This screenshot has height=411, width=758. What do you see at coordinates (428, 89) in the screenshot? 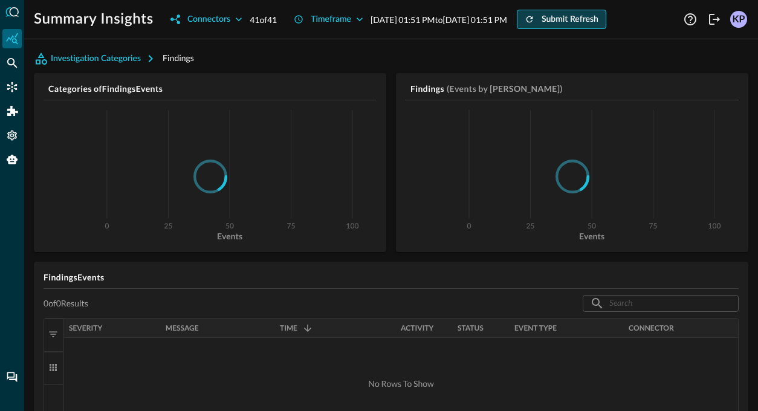
I see `h5: Findings` at bounding box center [428, 89].